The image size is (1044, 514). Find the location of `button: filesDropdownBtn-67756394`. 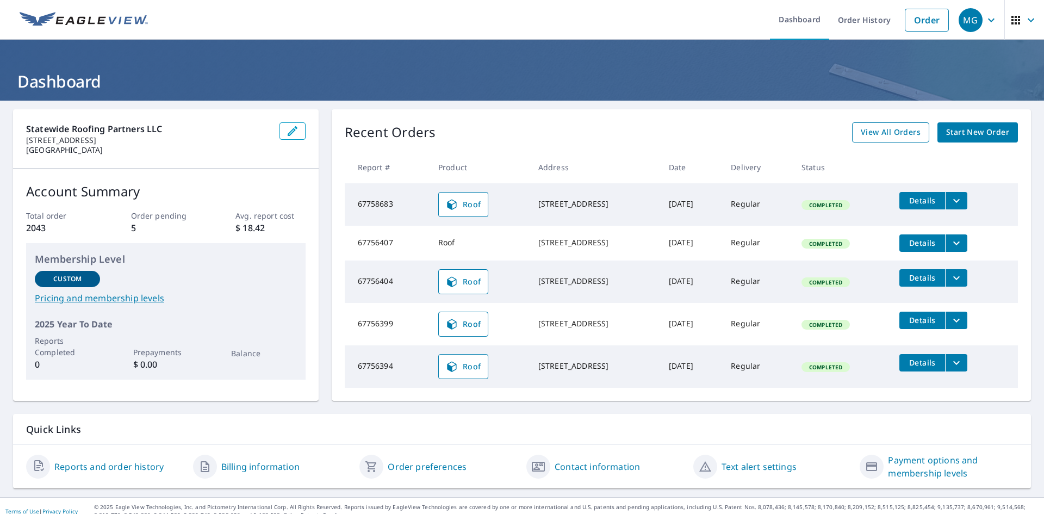

button: filesDropdownBtn-67756394 is located at coordinates (956, 363).